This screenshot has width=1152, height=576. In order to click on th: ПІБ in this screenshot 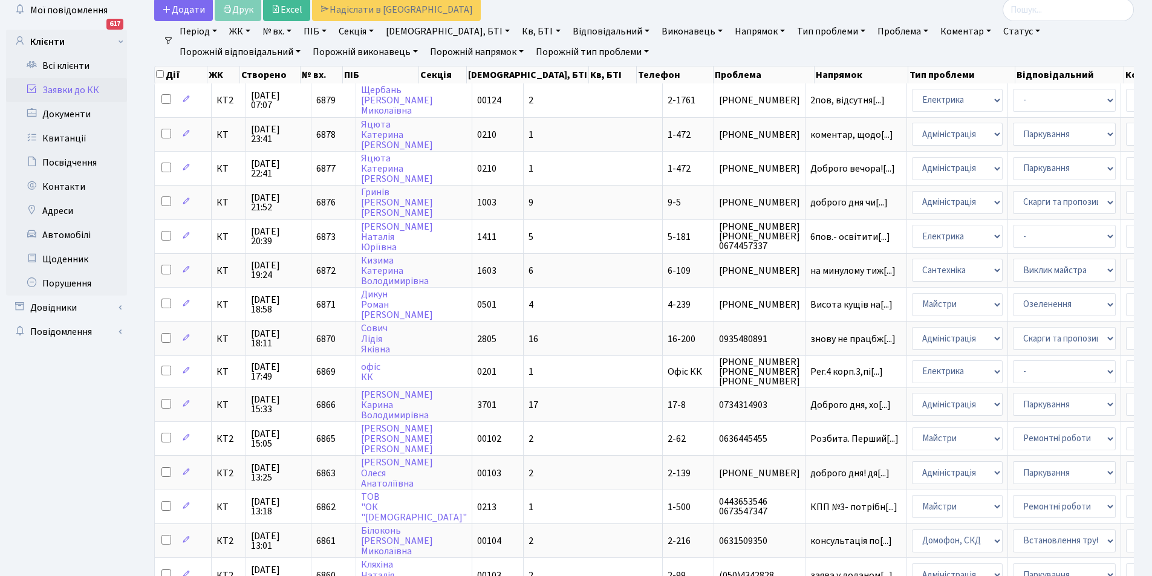, I will do `click(381, 75)`.